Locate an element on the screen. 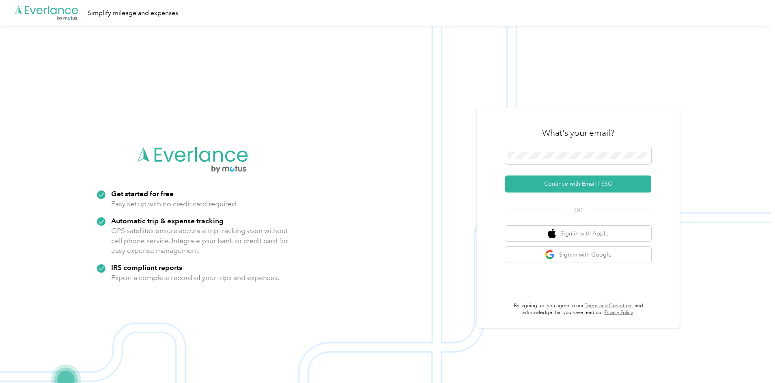  strong: Automatic trip & expense tracking is located at coordinates (167, 221).